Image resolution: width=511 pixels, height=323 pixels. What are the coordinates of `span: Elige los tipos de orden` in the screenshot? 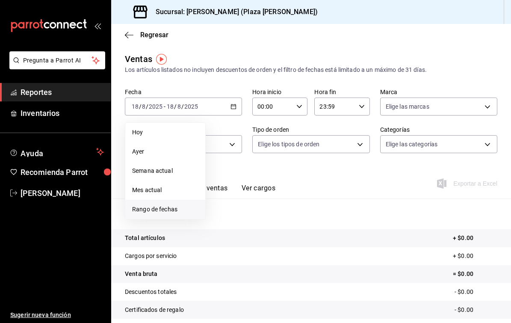 It's located at (288, 144).